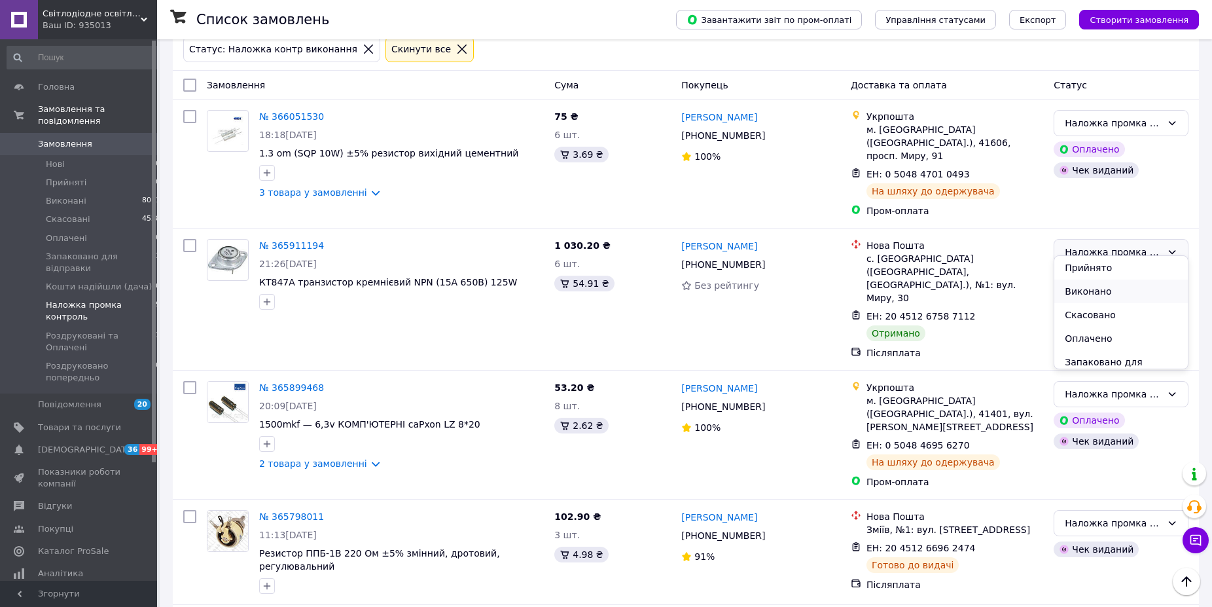 Image resolution: width=1212 pixels, height=607 pixels. Describe the element at coordinates (574, 387) in the screenshot. I see `span: 53.20 ₴` at that location.